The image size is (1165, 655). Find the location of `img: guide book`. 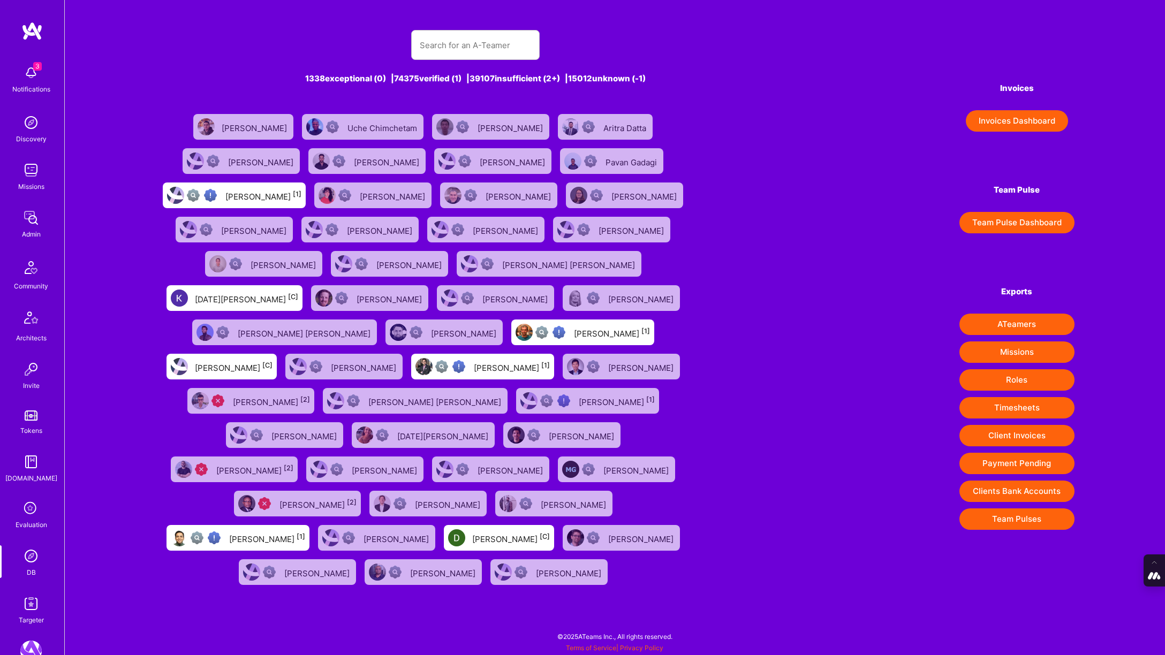

img: guide book is located at coordinates (31, 462).